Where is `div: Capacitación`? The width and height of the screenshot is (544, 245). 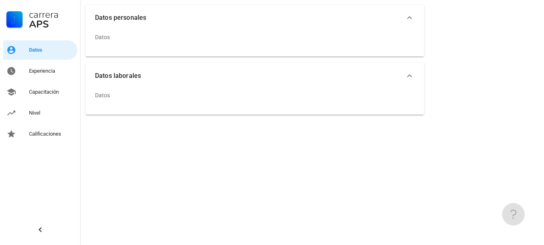 div: Capacitación is located at coordinates (52, 92).